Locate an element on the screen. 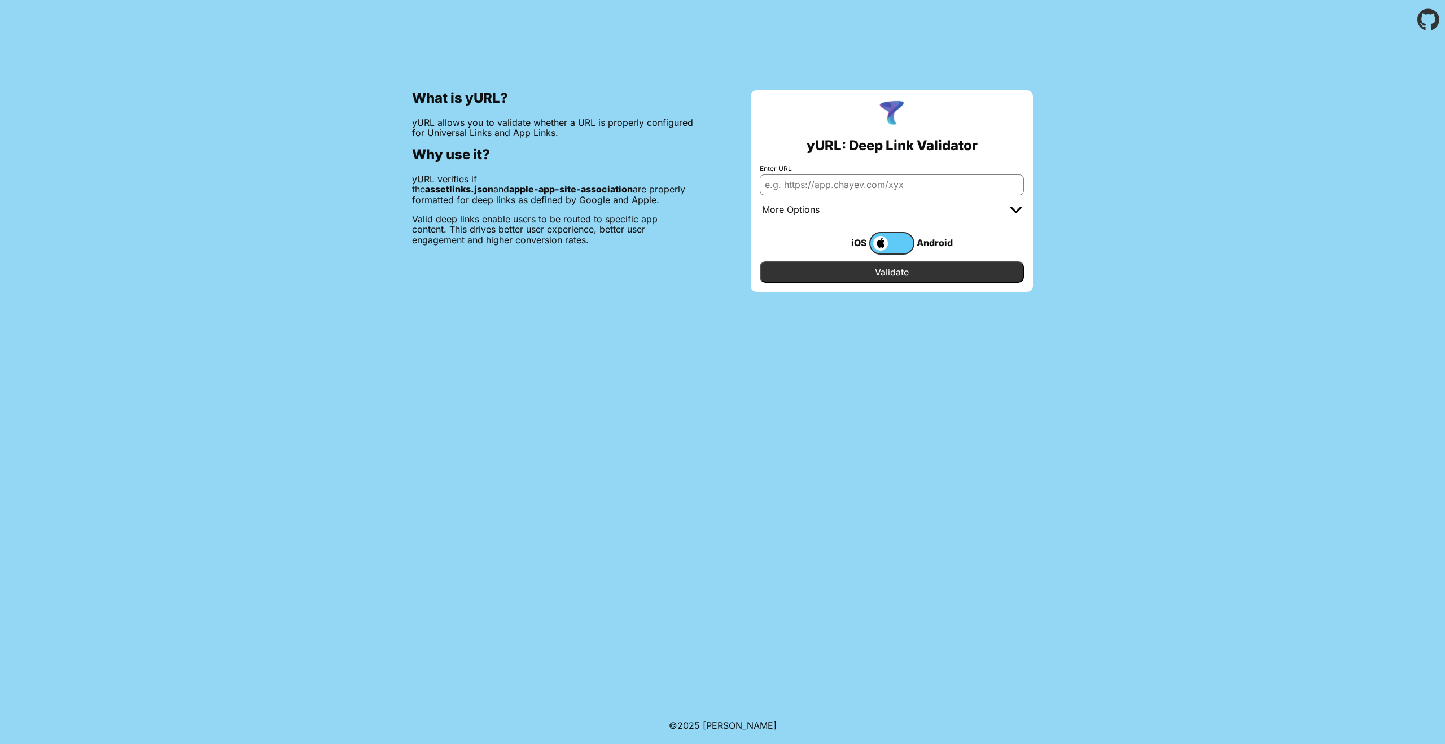  a: Michael Ibragimchayev's Personal Site is located at coordinates (739, 725).